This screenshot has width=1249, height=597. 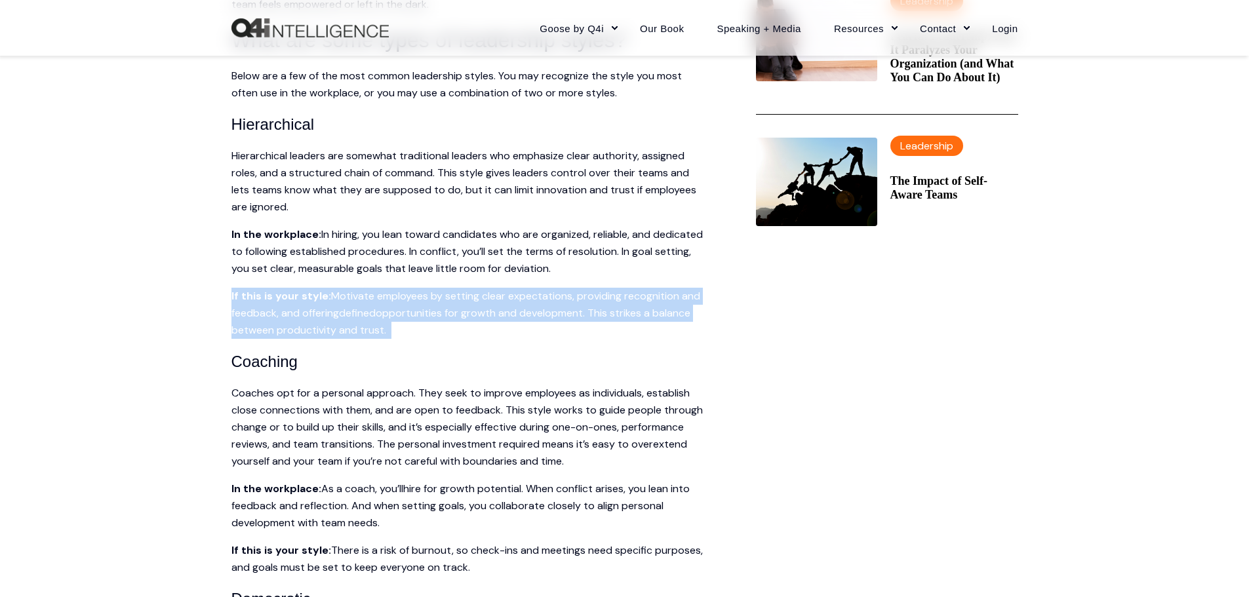 I want to click on h4: Hierarchical, so click(x=467, y=125).